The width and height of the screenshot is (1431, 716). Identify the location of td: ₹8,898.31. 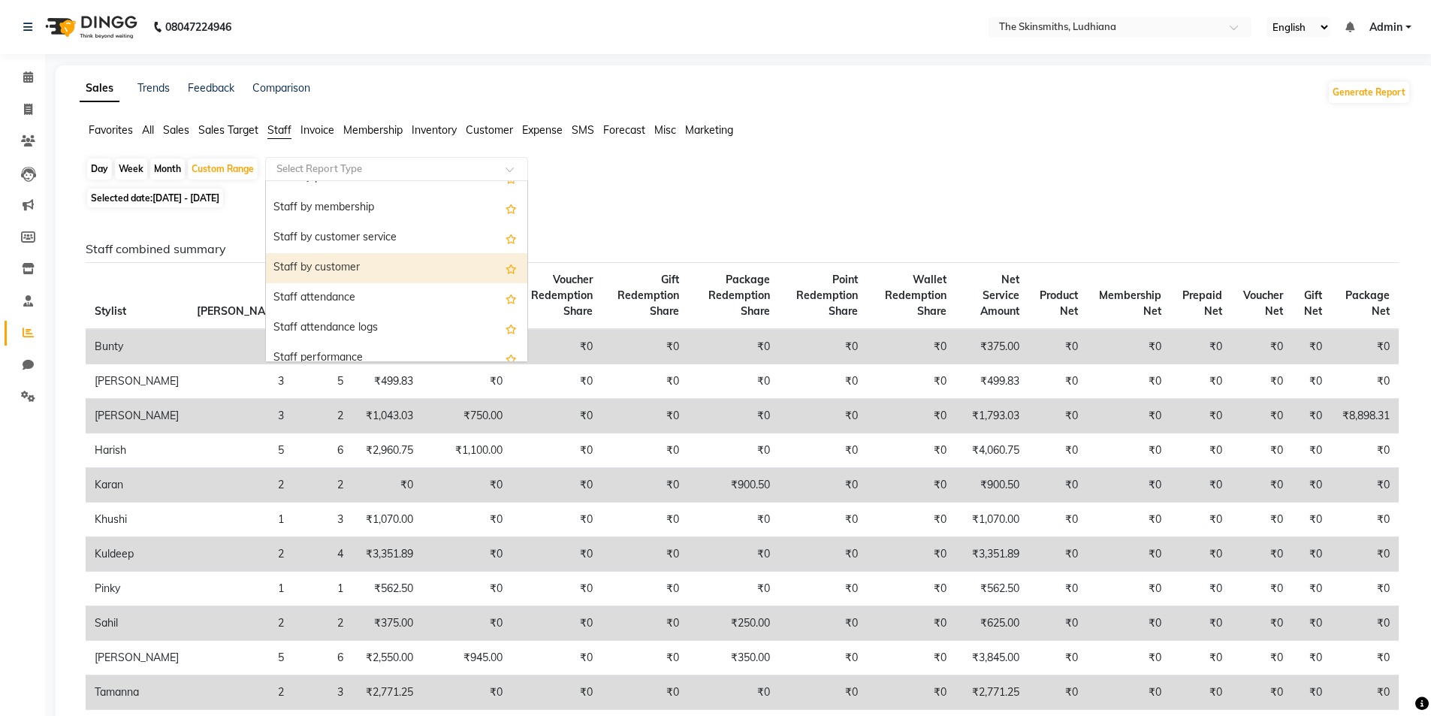
(1365, 416).